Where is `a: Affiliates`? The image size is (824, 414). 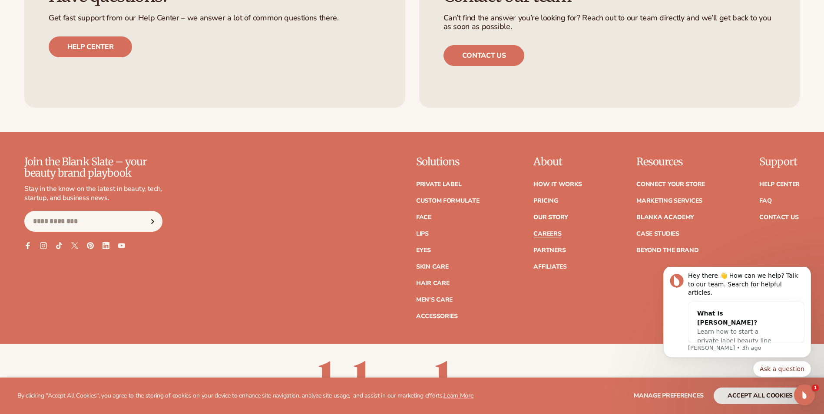
a: Affiliates is located at coordinates (550, 267).